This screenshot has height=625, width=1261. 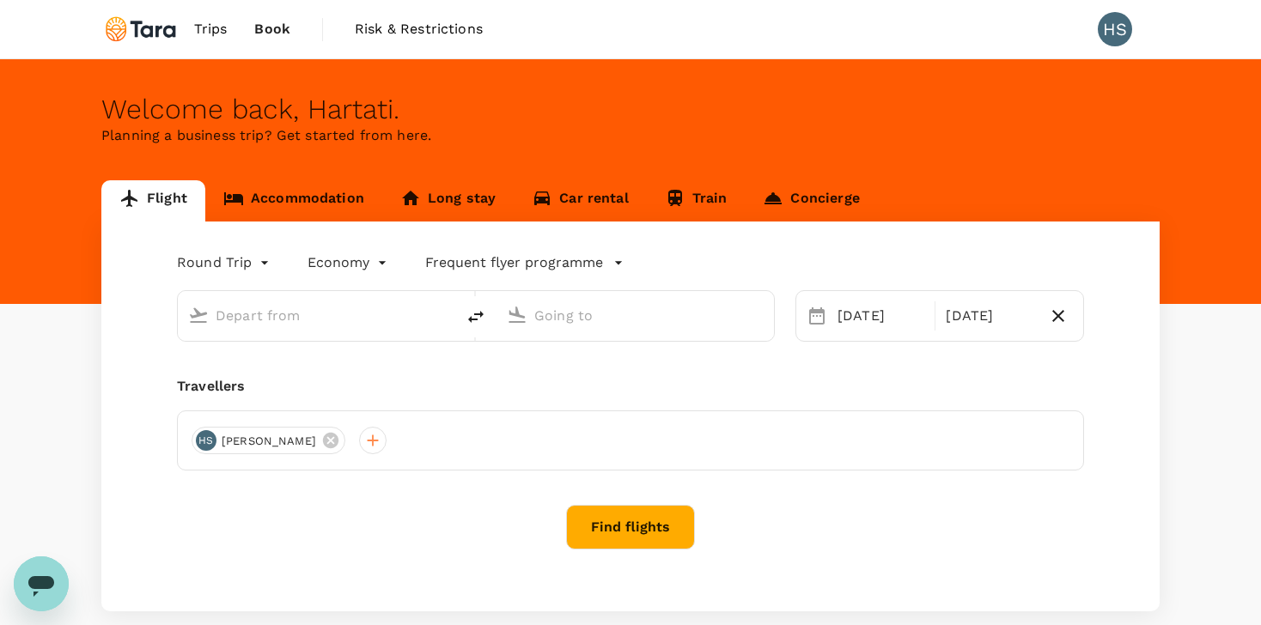 What do you see at coordinates (630, 527) in the screenshot?
I see `button: Find flights` at bounding box center [630, 527].